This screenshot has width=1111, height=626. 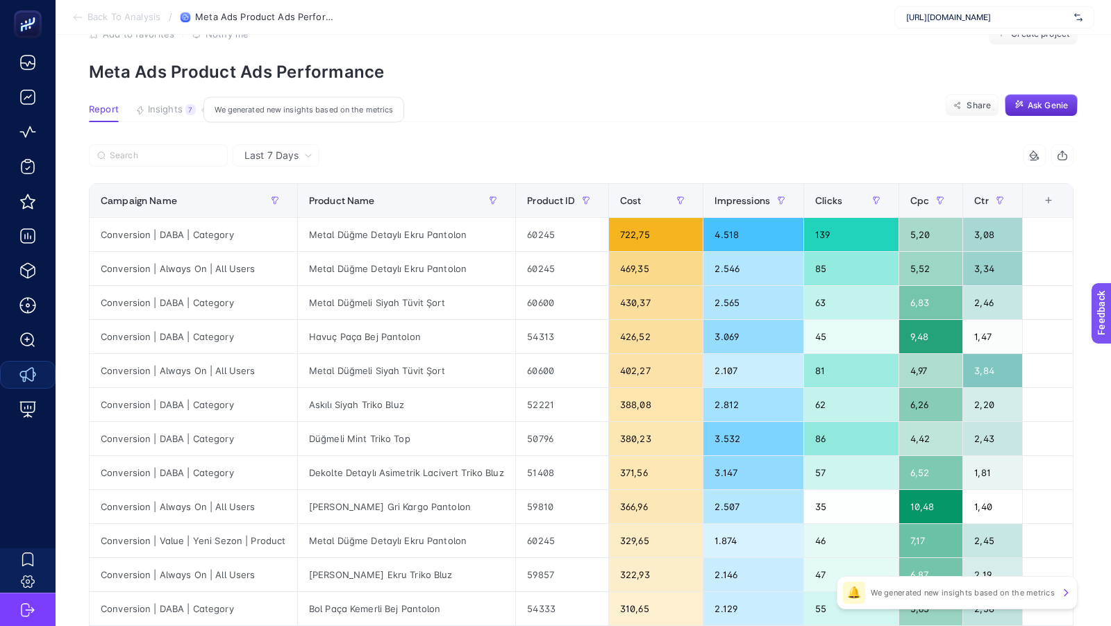 I want to click on div: 310,65, so click(x=655, y=609).